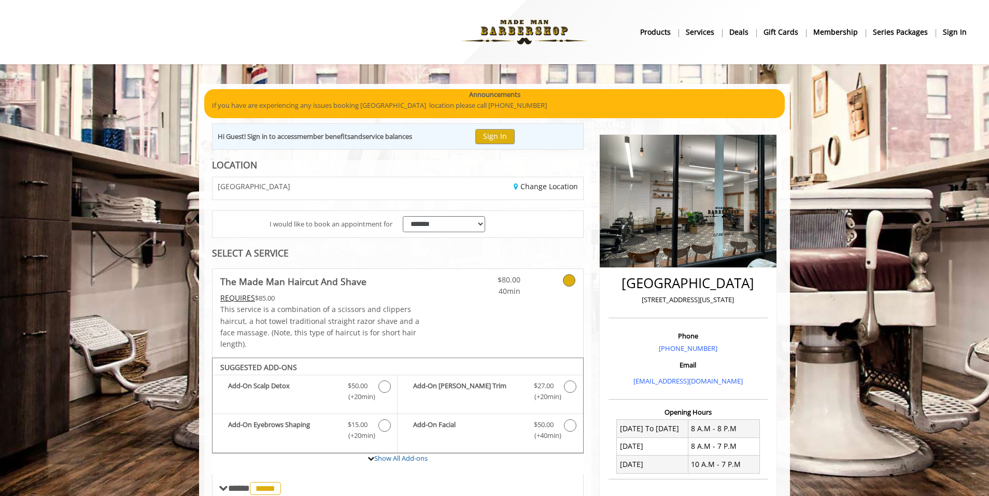 The image size is (989, 496). Describe the element at coordinates (490, 291) in the screenshot. I see `span: 40min` at that location.